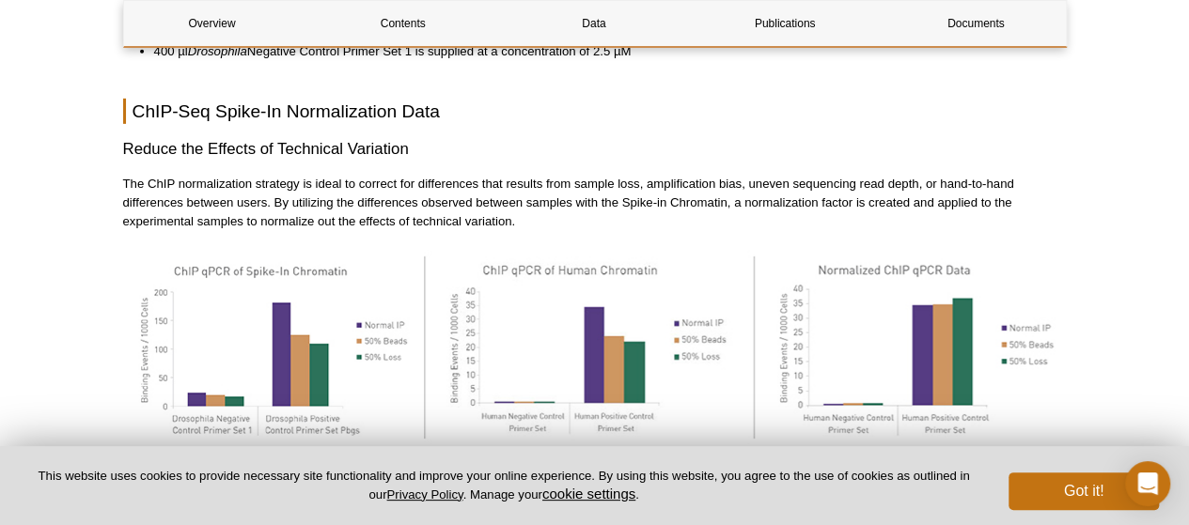  Describe the element at coordinates (212, 23) in the screenshot. I see `a: Overview` at that location.